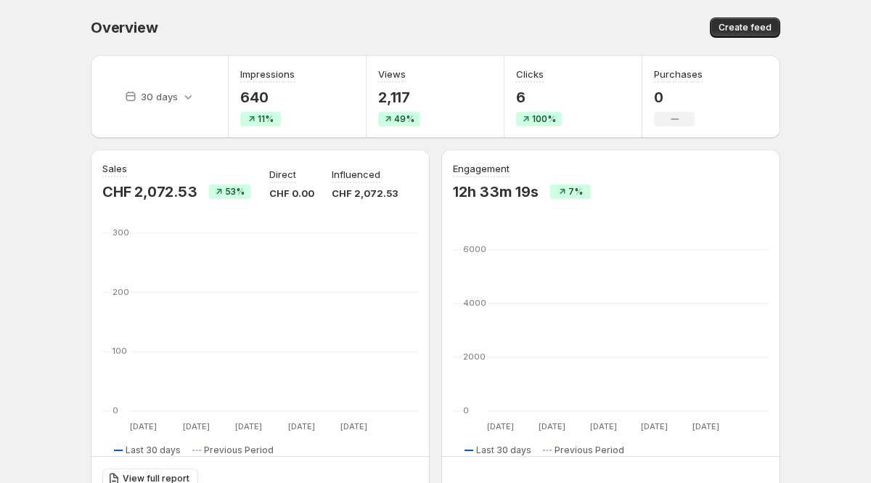 The image size is (871, 483). What do you see at coordinates (544, 119) in the screenshot?
I see `span: 100%` at bounding box center [544, 119].